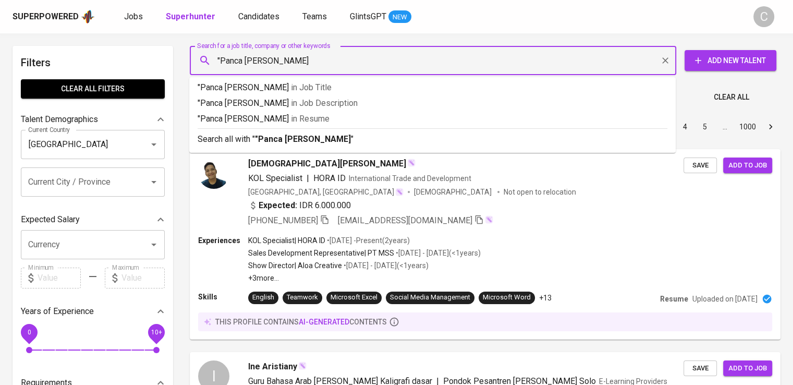 This screenshot has height=385, width=793. I want to click on button: Go to next page, so click(771, 127).